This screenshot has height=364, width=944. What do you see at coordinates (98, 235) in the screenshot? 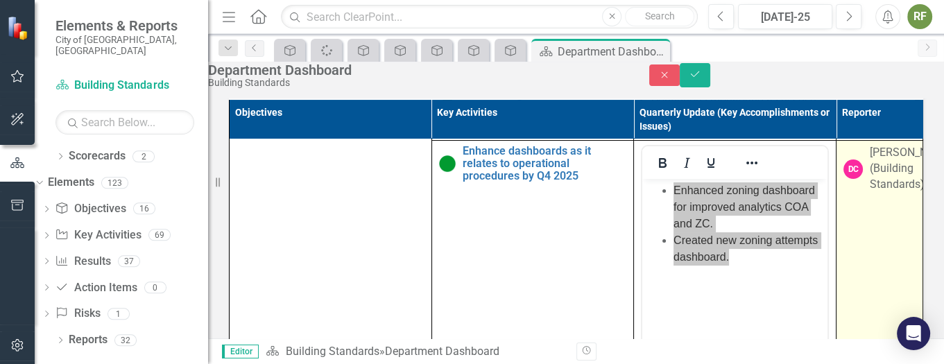
I see `a: Key Activities` at bounding box center [98, 235].